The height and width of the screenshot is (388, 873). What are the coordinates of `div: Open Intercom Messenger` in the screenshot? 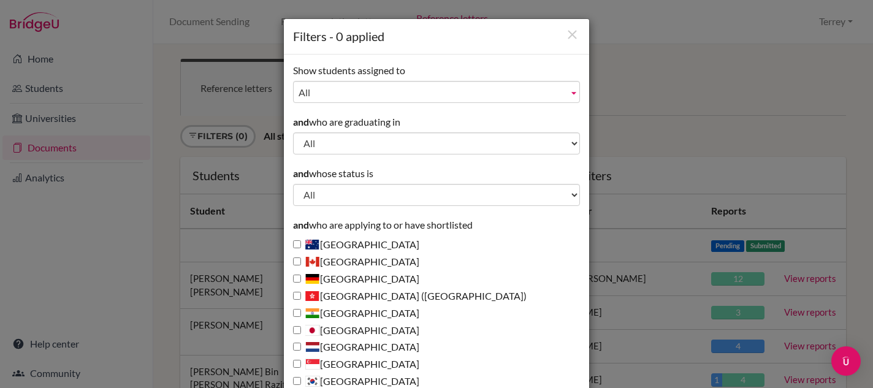 It's located at (846, 361).